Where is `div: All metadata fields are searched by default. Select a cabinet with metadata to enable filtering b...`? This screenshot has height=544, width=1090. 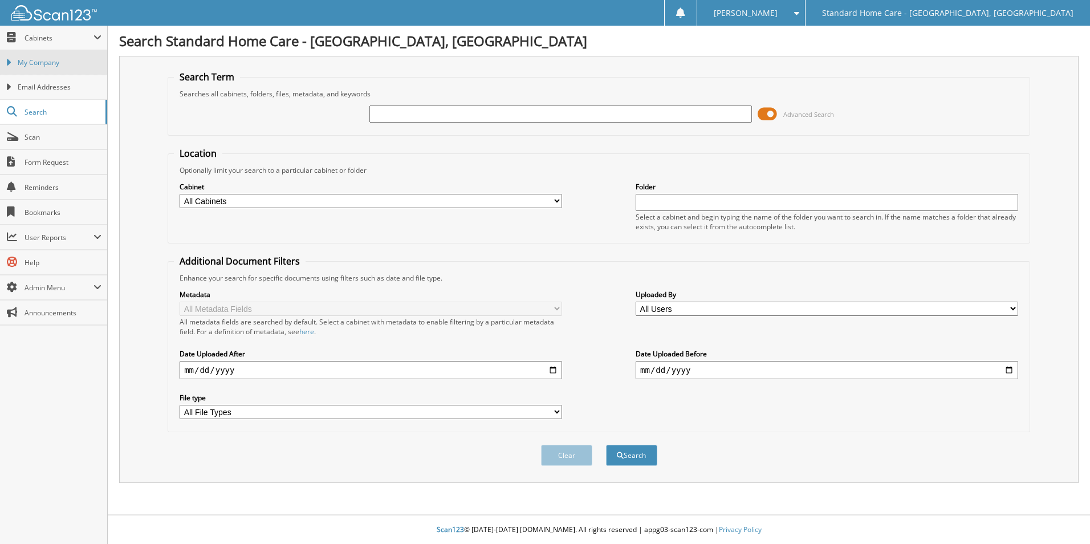
div: All metadata fields are searched by default. Select a cabinet with metadata to enable filtering b... is located at coordinates (371, 327).